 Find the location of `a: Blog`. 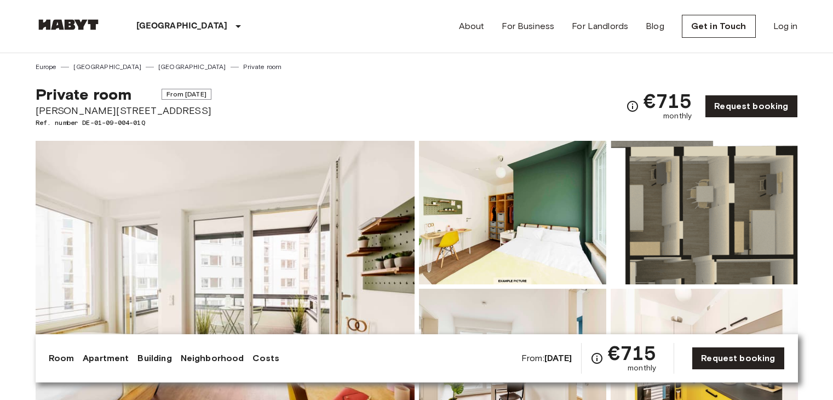

a: Blog is located at coordinates (655, 26).